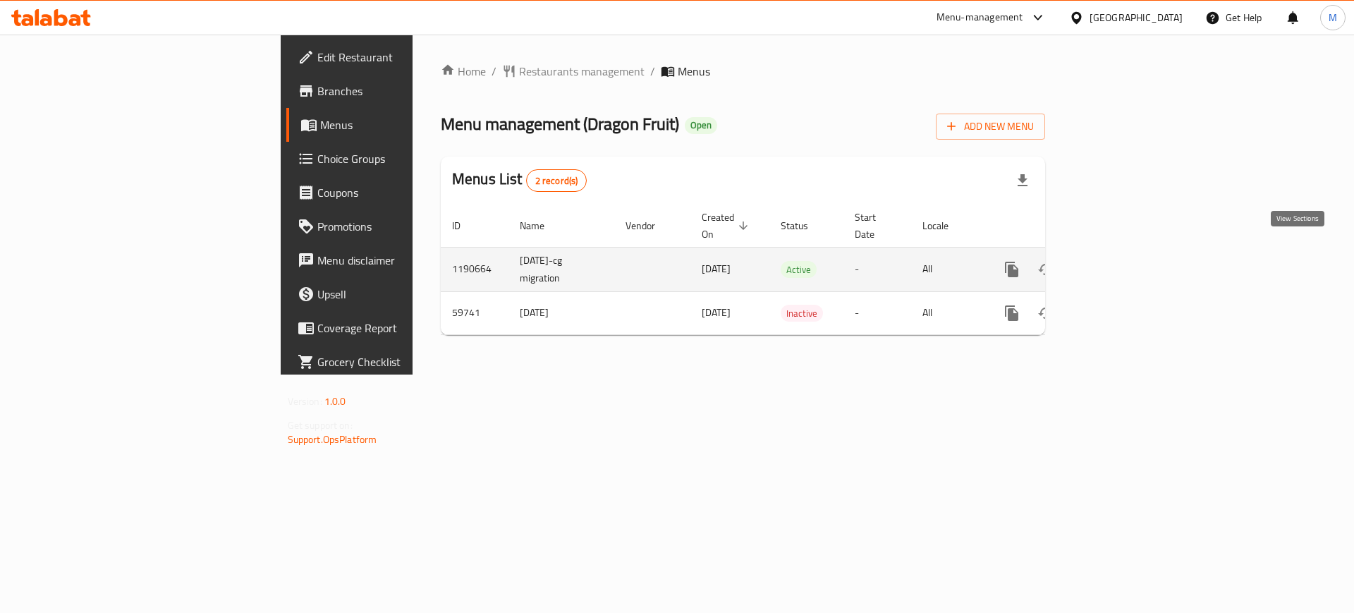 The width and height of the screenshot is (1354, 613). Describe the element at coordinates (701, 126) in the screenshot. I see `div: Open` at that location.